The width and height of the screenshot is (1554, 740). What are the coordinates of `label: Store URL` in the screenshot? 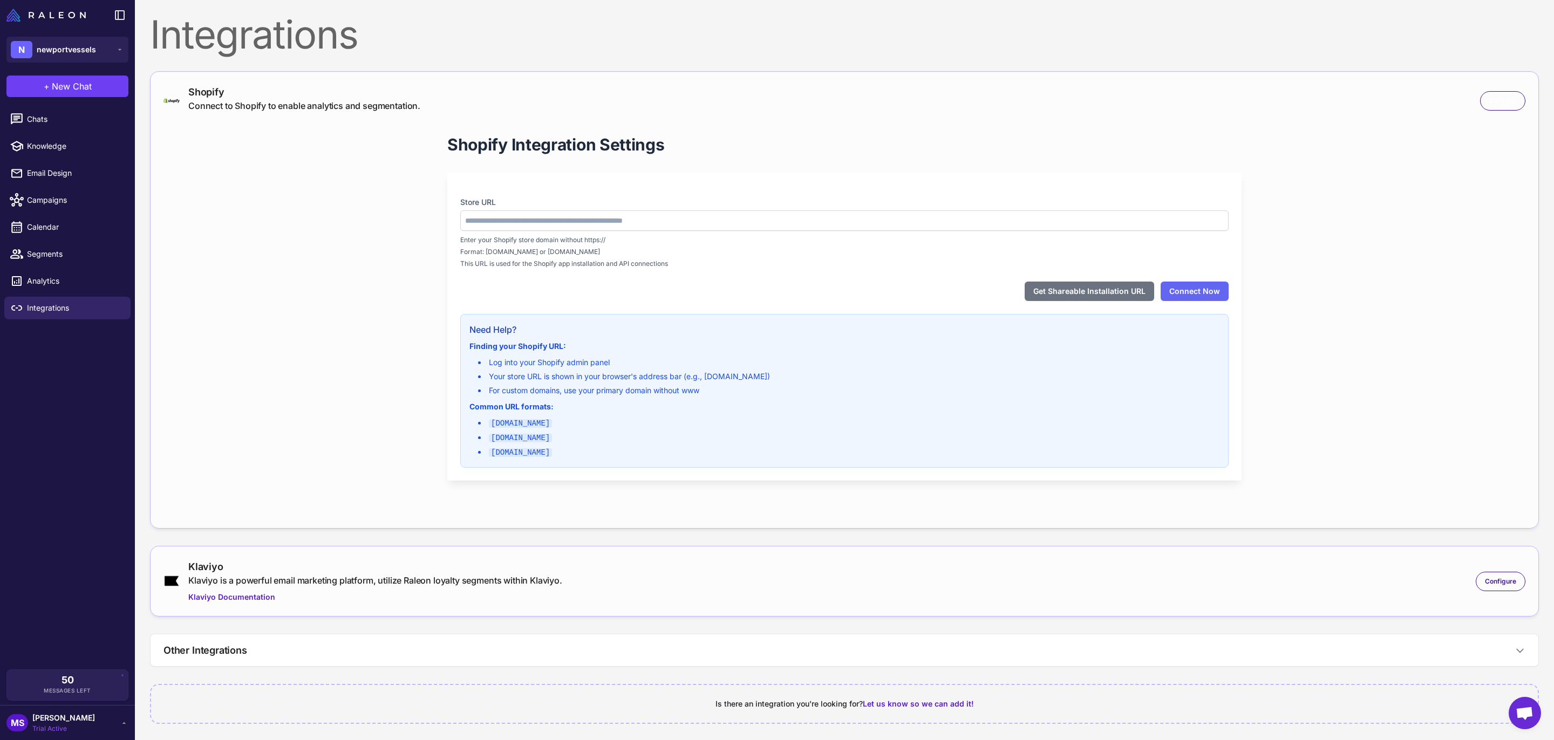 It's located at (844, 202).